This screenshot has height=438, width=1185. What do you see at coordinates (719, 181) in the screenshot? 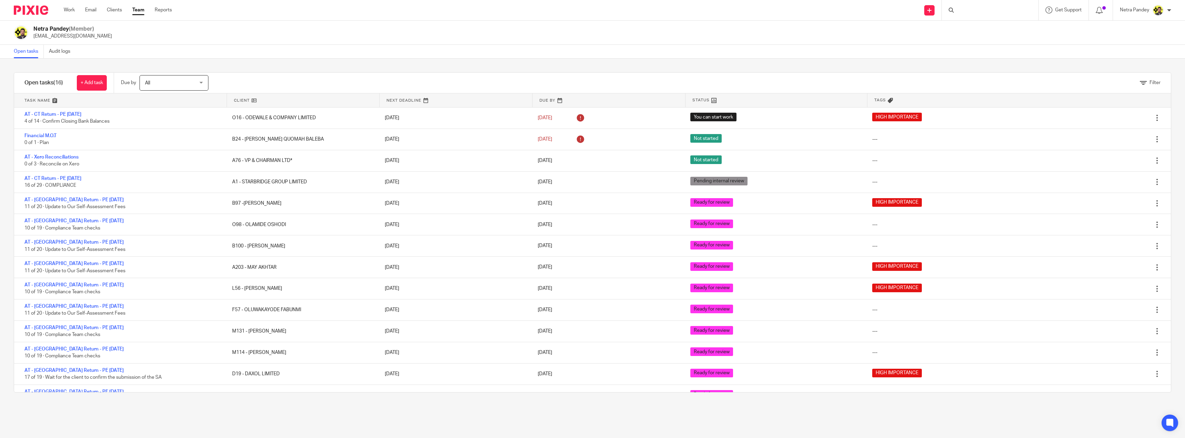
I see `span: Pending internal review` at bounding box center [719, 181].